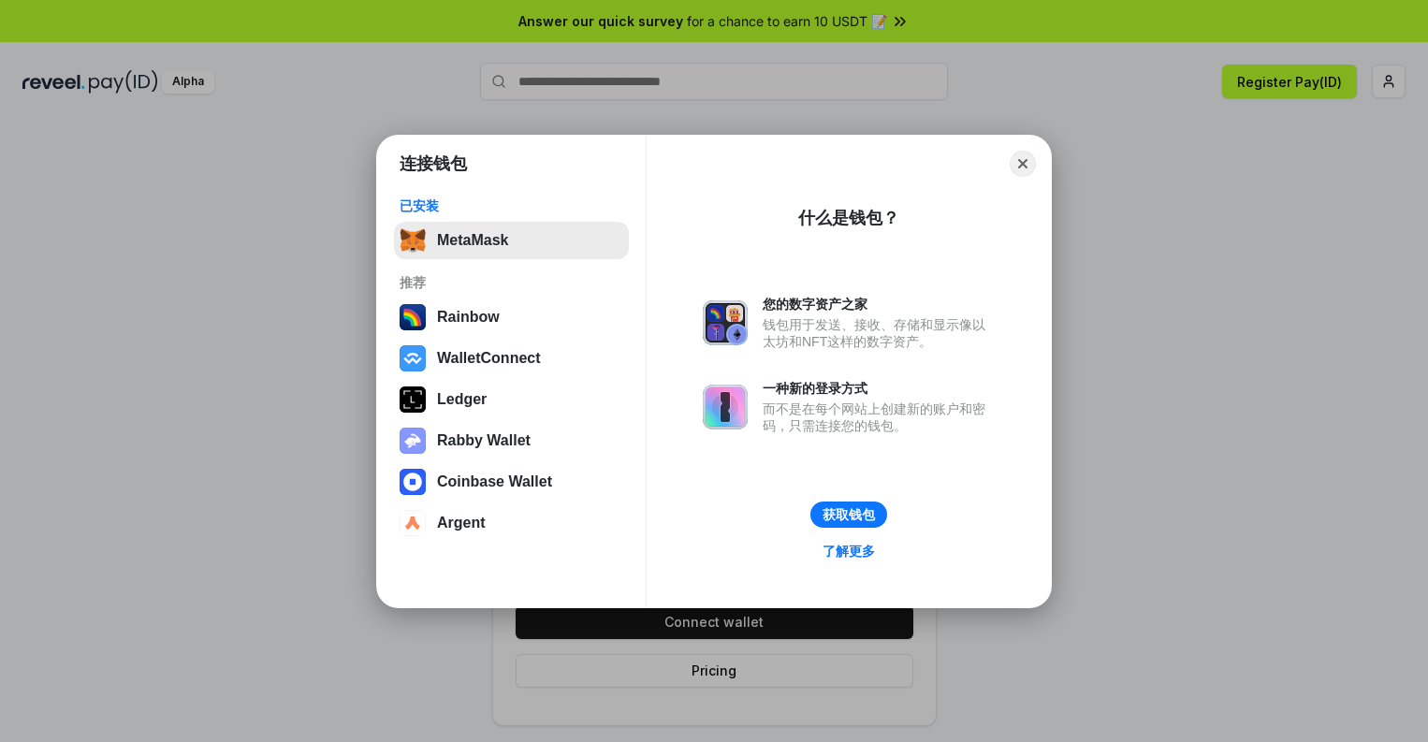 Image resolution: width=1428 pixels, height=742 pixels. I want to click on button: Ledger, so click(511, 400).